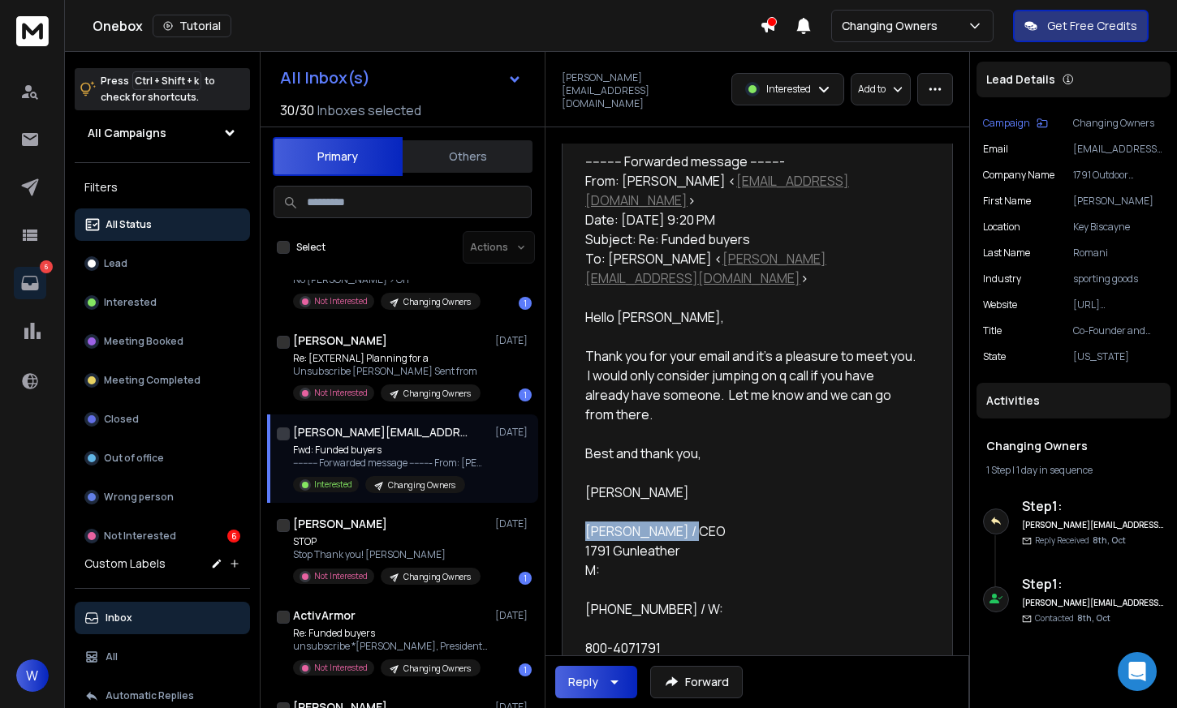 Image resolution: width=1177 pixels, height=708 pixels. Describe the element at coordinates (192, 26) in the screenshot. I see `button: Tutorial` at that location.